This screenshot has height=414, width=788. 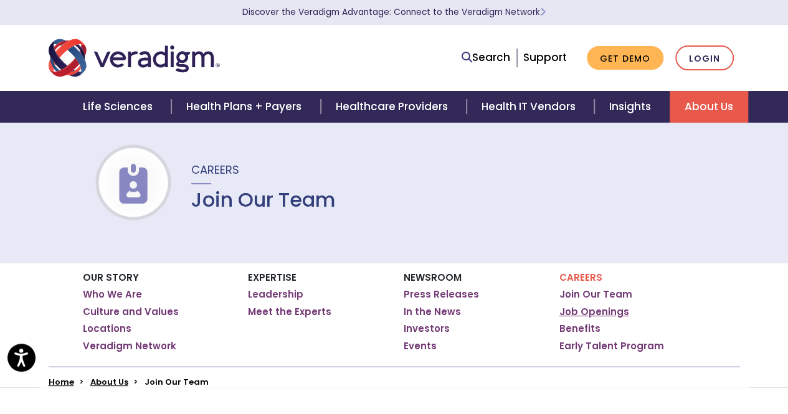 I want to click on a: Meet the Experts, so click(x=290, y=312).